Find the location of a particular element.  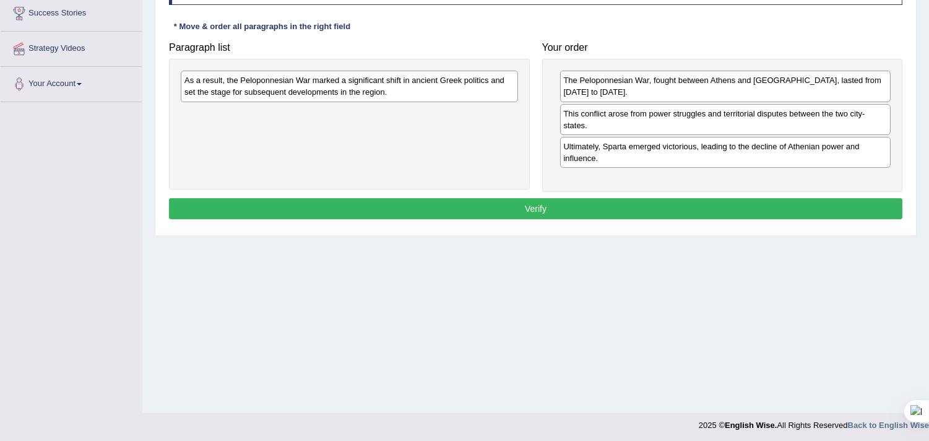

h4: Your order is located at coordinates (722, 48).